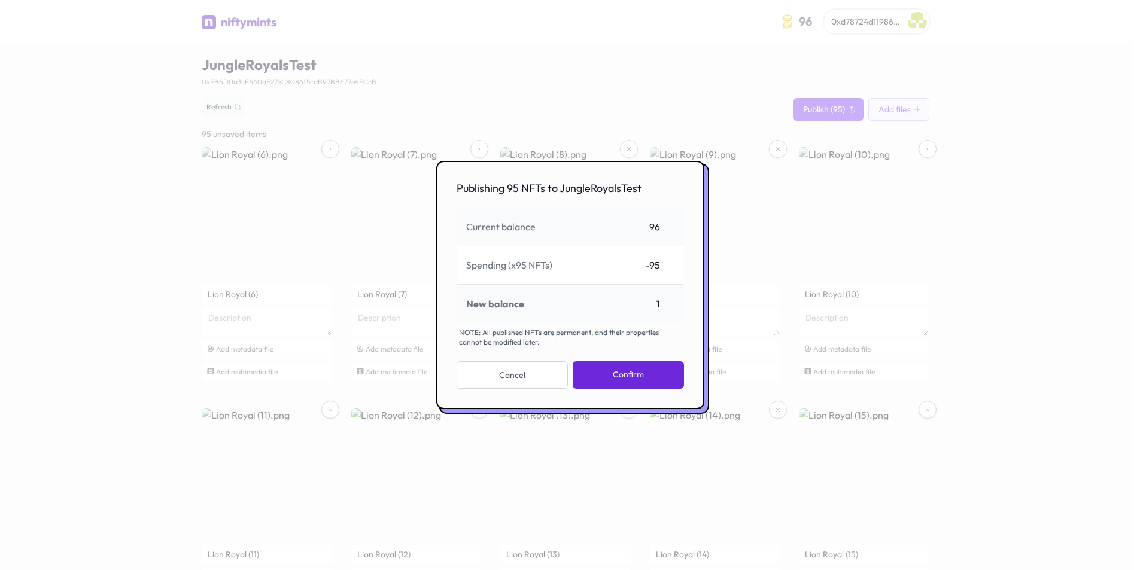 The height and width of the screenshot is (570, 1140). Describe the element at coordinates (495, 304) in the screenshot. I see `dt: New balance` at that location.